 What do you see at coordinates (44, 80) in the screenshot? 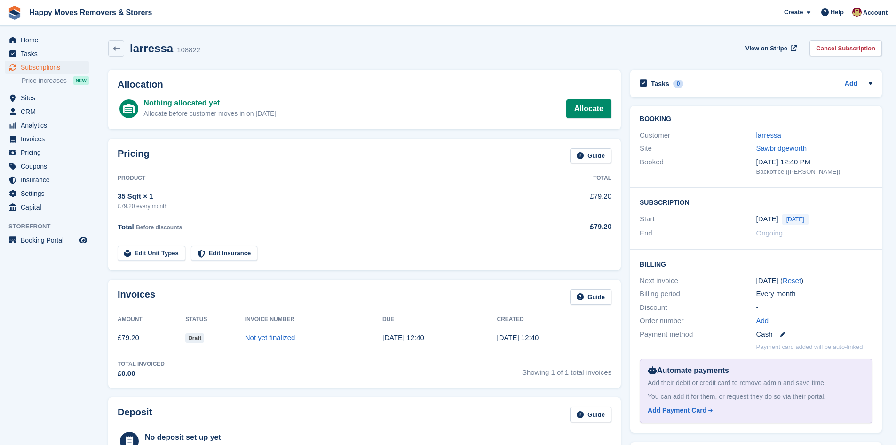
I see `span: Price increases` at bounding box center [44, 80].